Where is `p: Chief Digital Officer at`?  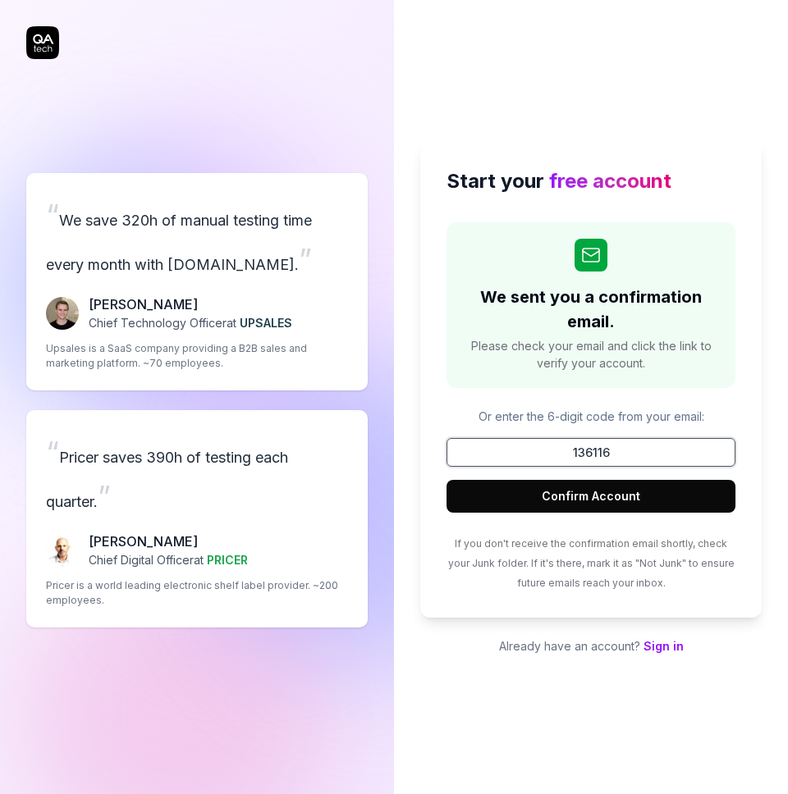
p: Chief Digital Officer at is located at coordinates (168, 560).